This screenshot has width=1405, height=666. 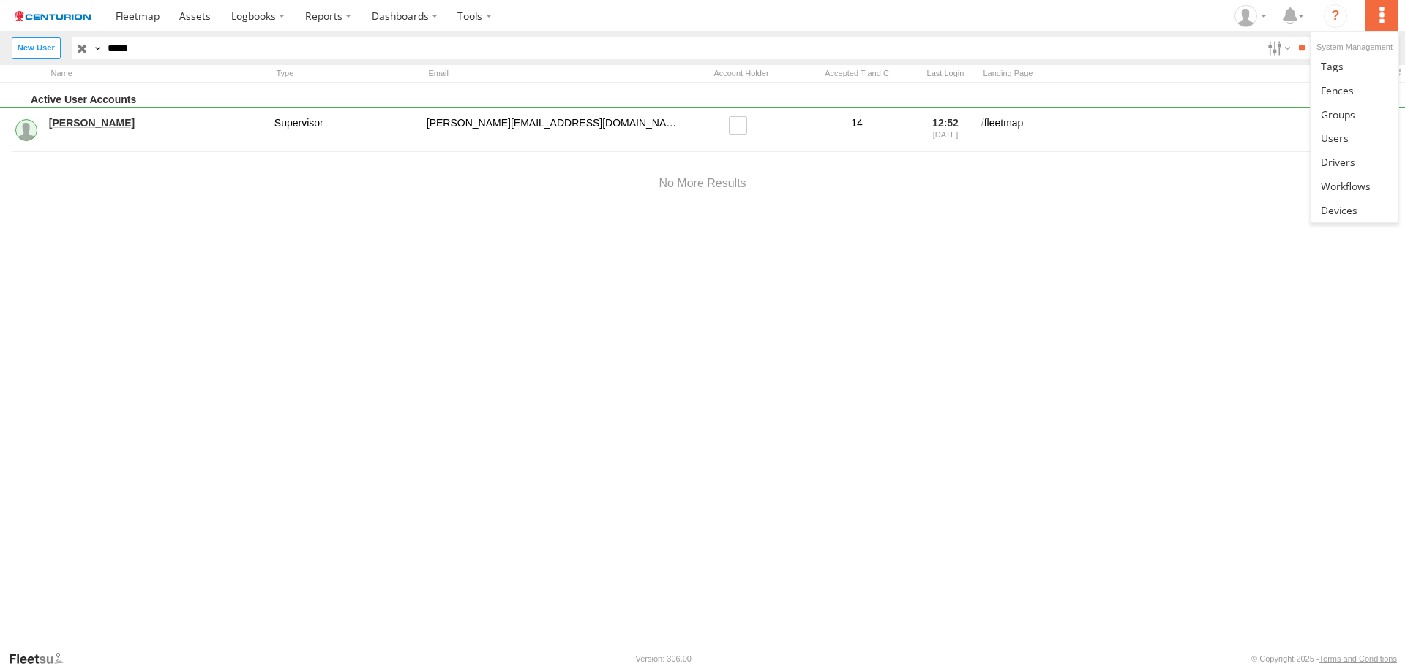 What do you see at coordinates (945, 73) in the screenshot?
I see `div: Last Login` at bounding box center [945, 73].